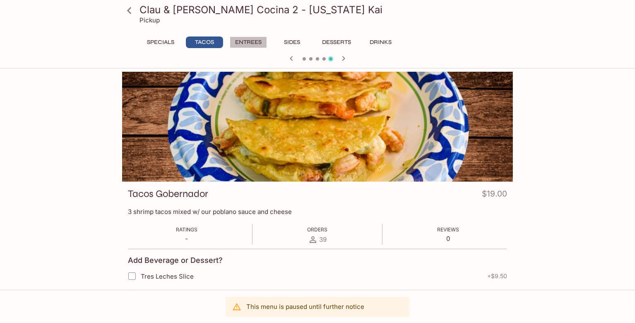 The image size is (635, 323). What do you see at coordinates (318, 126) in the screenshot?
I see `div: Tacos Gobernador` at bounding box center [318, 126].